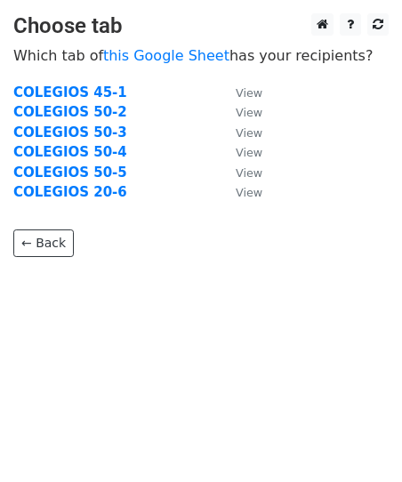  What do you see at coordinates (70, 172) in the screenshot?
I see `a: COLEGIOS 50-5` at bounding box center [70, 172].